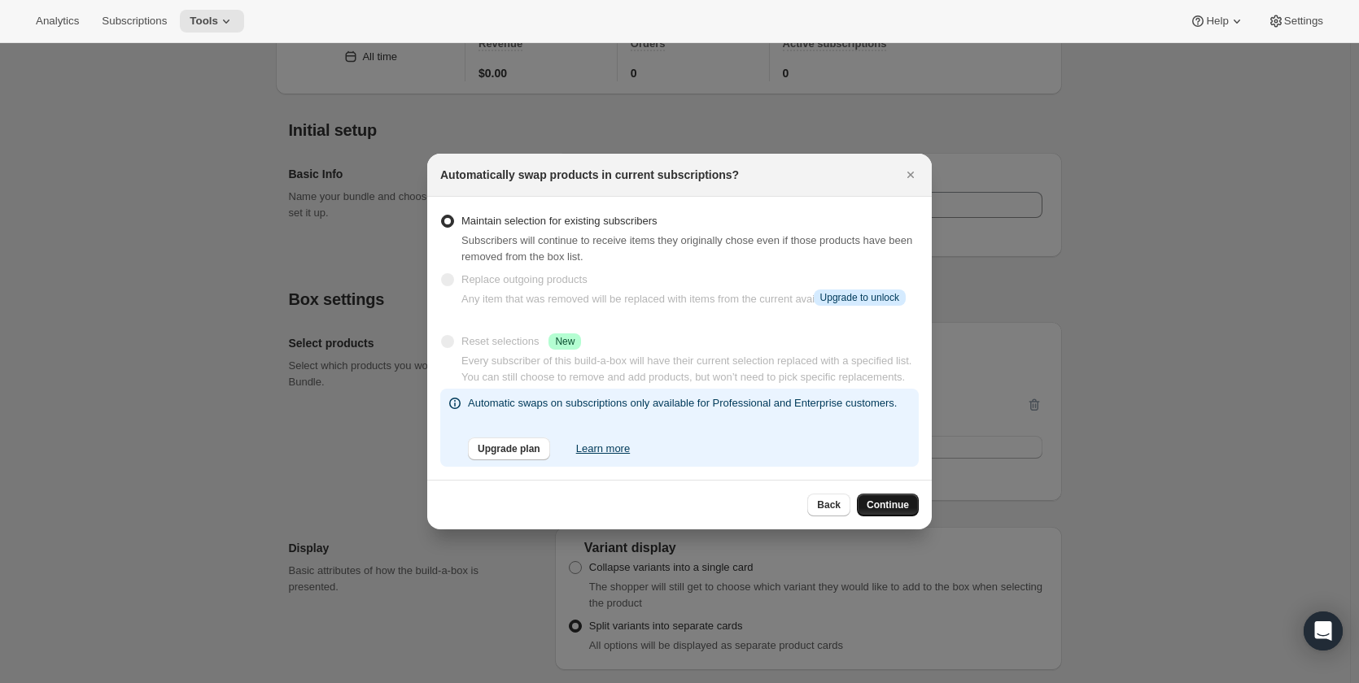  Describe the element at coordinates (508, 449) in the screenshot. I see `button: Upgrade plan` at that location.